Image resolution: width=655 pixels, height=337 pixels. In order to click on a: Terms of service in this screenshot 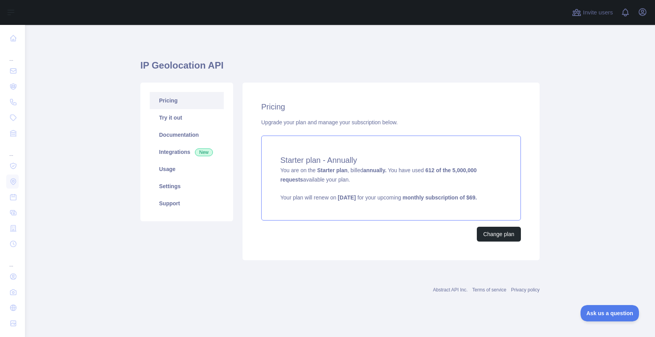, I will do `click(489, 290)`.